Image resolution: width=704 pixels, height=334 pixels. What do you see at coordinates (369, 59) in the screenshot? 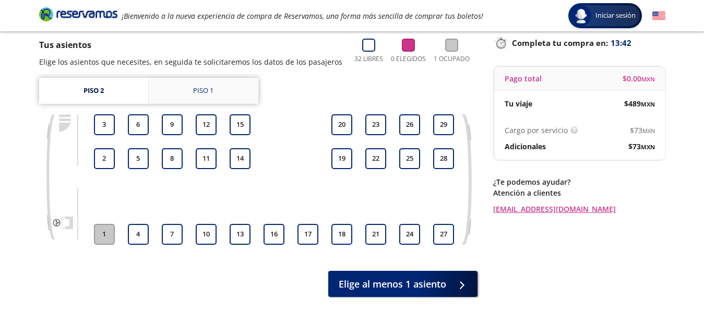
I see `p: 32 Libres` at bounding box center [369, 59].